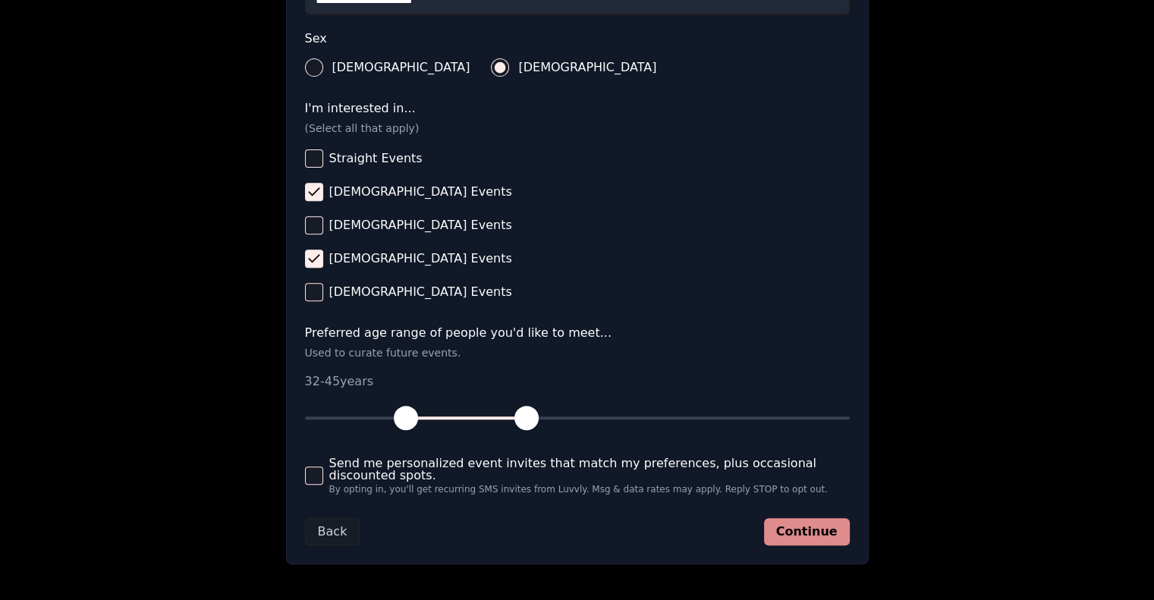 The height and width of the screenshot is (600, 1154). What do you see at coordinates (806, 532) in the screenshot?
I see `button: Continue` at bounding box center [806, 532].